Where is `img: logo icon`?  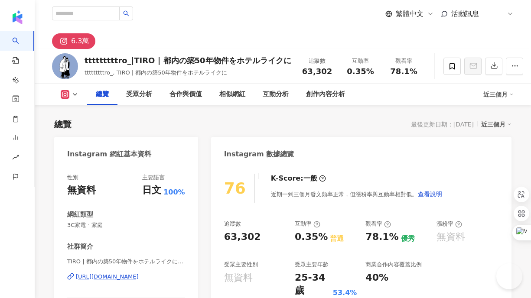 img: logo icon is located at coordinates (17, 17).